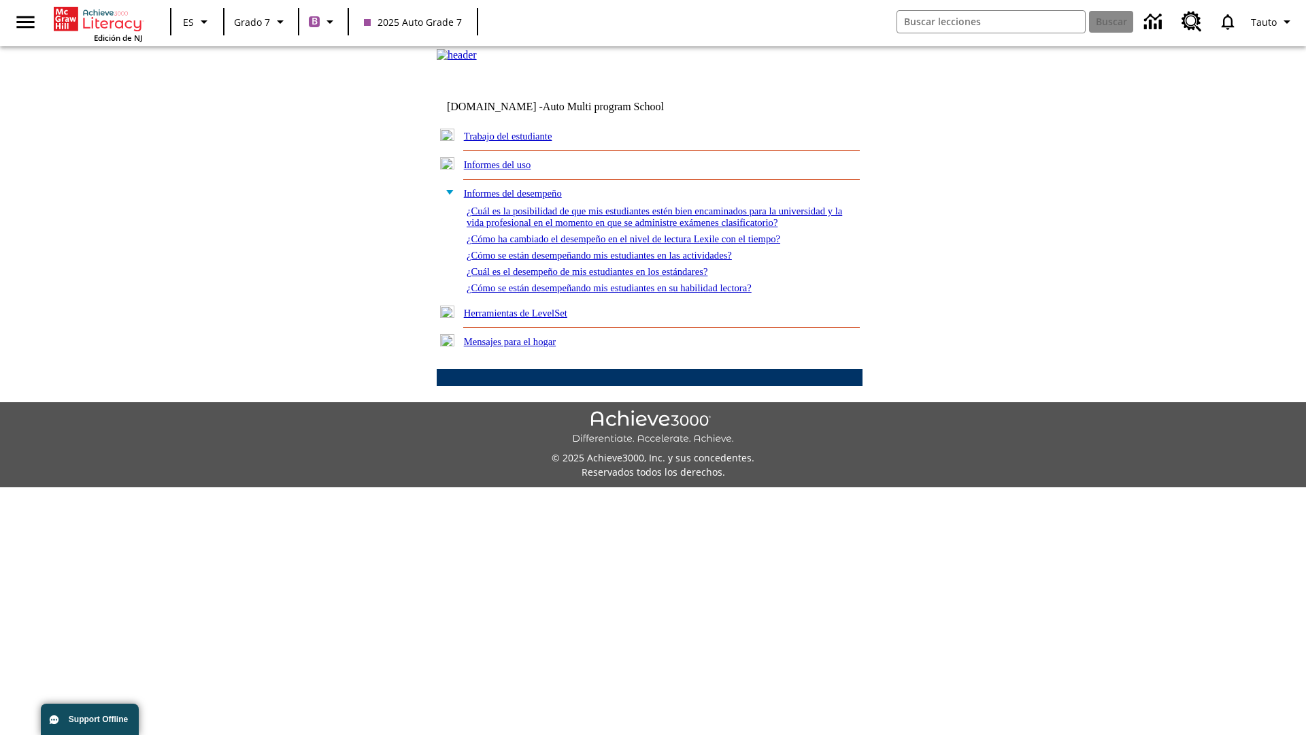 This screenshot has height=735, width=1306. I want to click on span: Tauto, so click(1264, 22).